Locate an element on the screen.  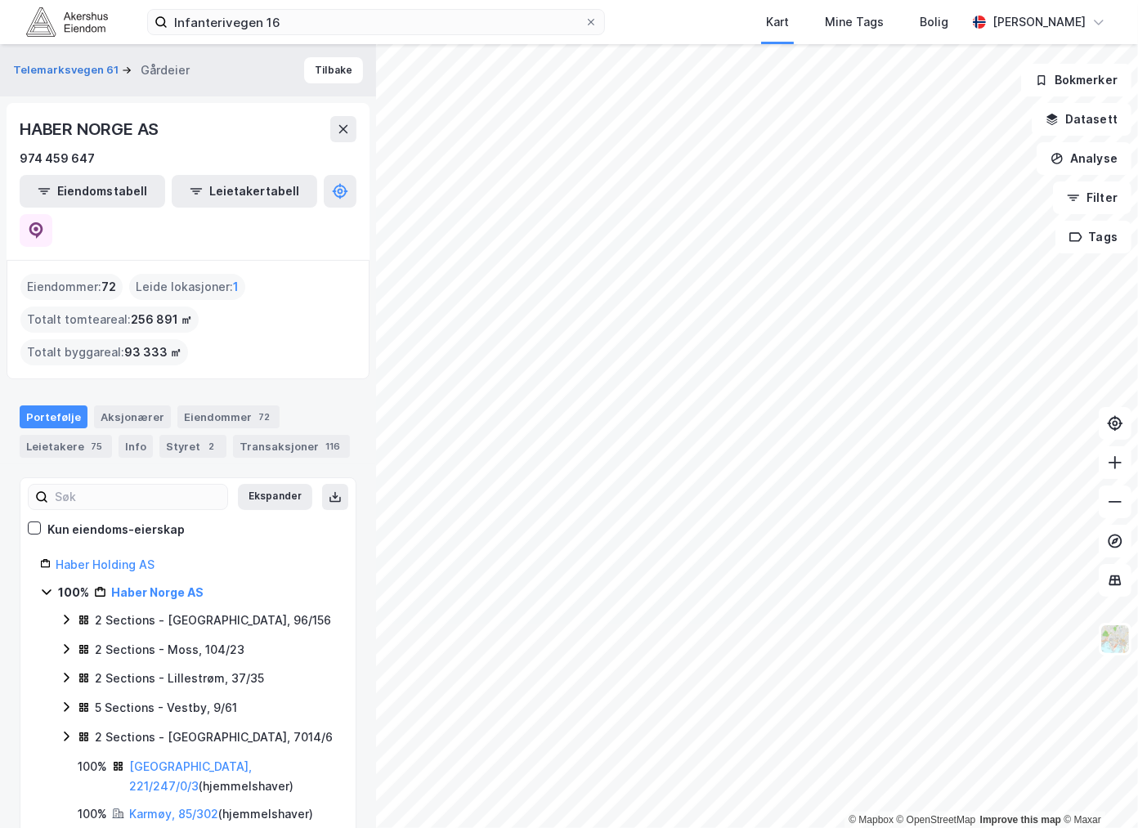
a: Haber Norge AS is located at coordinates (157, 592).